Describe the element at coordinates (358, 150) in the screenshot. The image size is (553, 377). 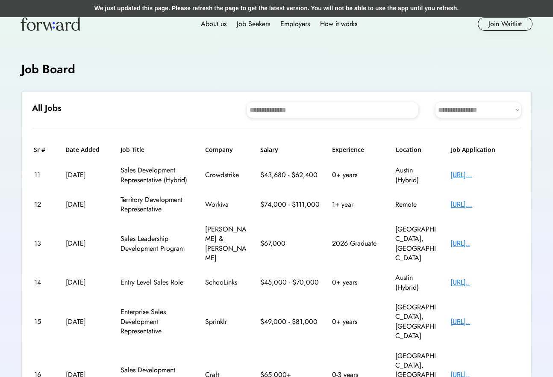
I see `h6: Experience` at that location.